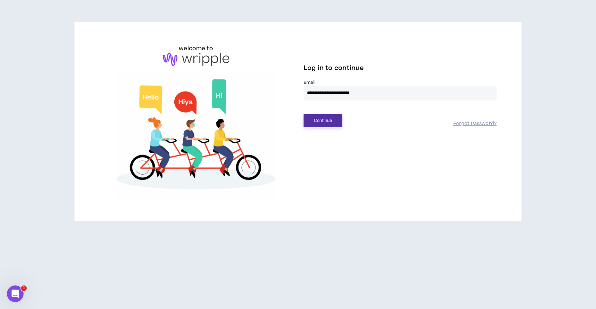 This screenshot has height=309, width=596. Describe the element at coordinates (196, 59) in the screenshot. I see `img: logo-brand.png` at that location.